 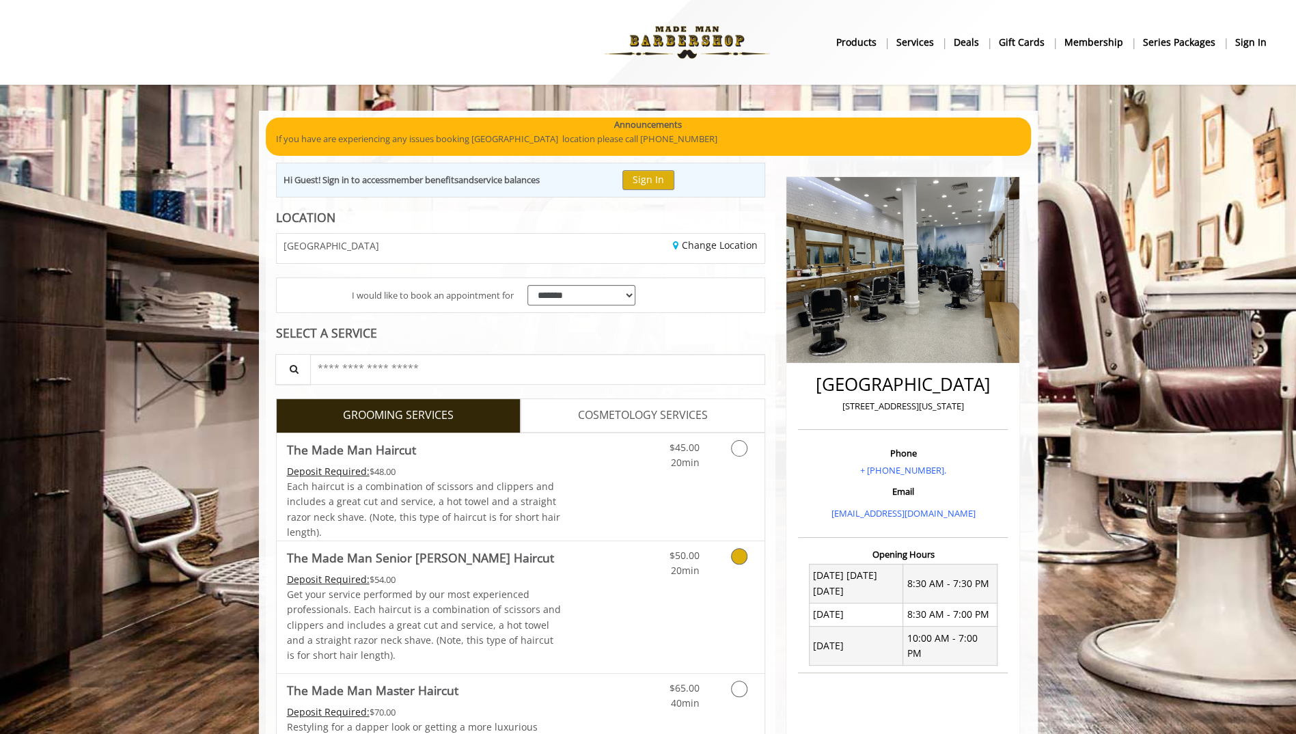 I want to click on span: GROOMING SERVICES, so click(x=398, y=415).